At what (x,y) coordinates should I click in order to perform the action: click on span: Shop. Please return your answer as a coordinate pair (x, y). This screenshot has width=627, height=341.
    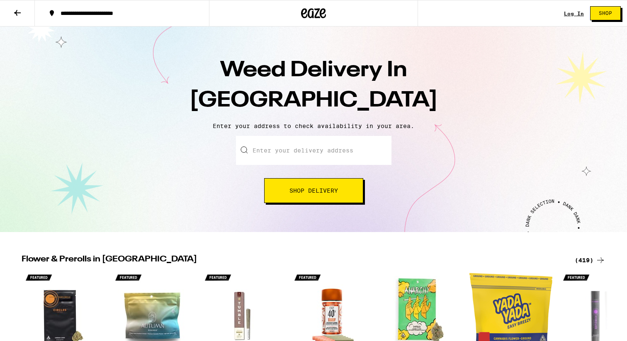
    Looking at the image, I should click on (605, 13).